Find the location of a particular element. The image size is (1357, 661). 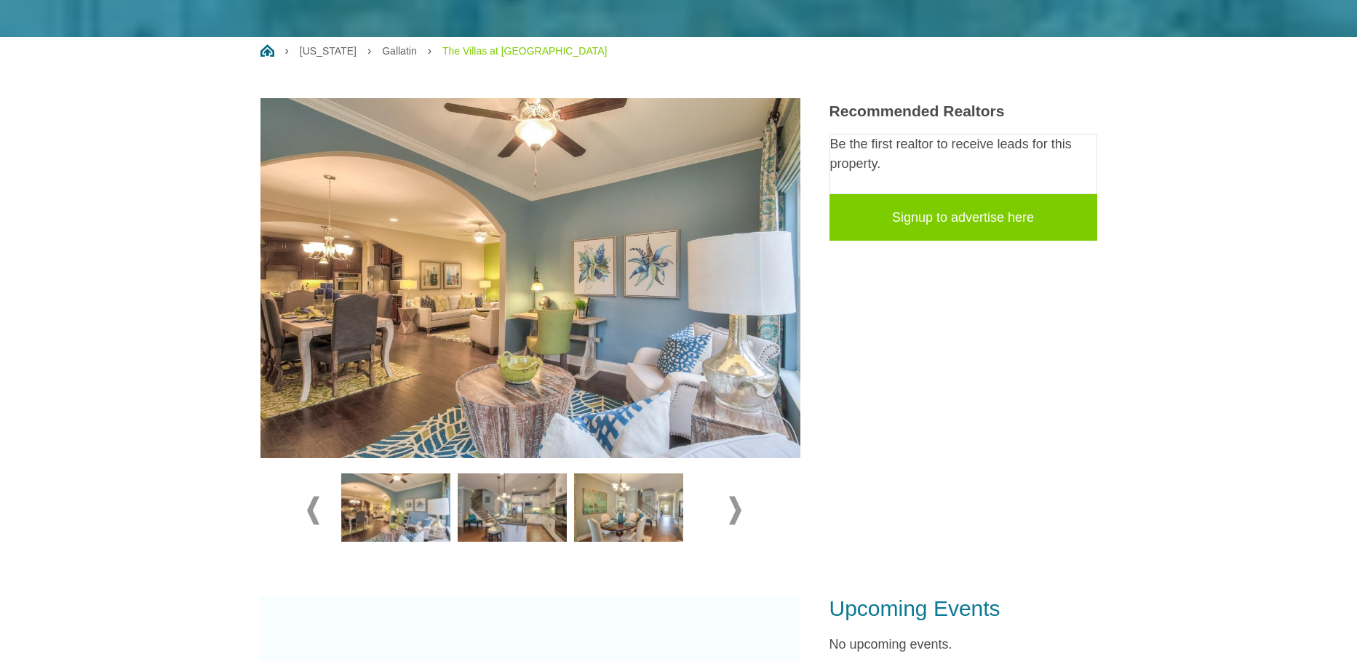

a: Signup to advertise here is located at coordinates (963, 218).